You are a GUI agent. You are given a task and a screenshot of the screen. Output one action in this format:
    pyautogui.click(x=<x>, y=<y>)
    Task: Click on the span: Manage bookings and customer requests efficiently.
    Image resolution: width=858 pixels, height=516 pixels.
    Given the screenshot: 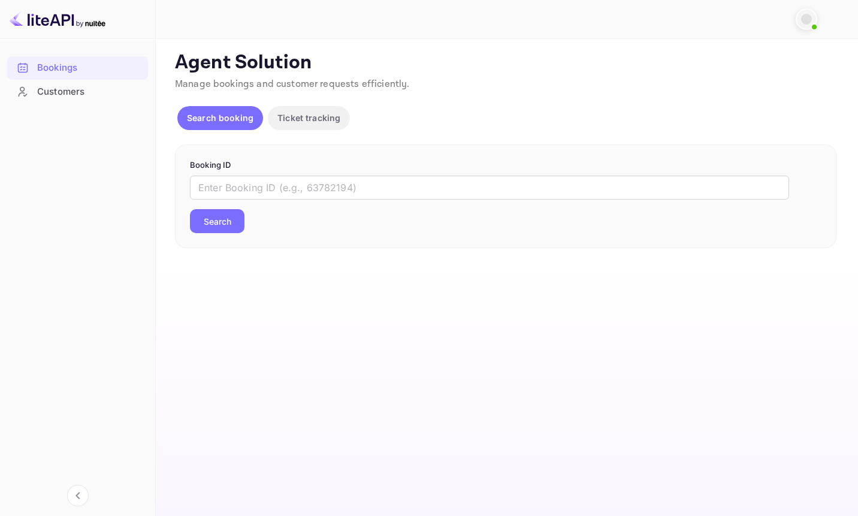 What is the action you would take?
    pyautogui.click(x=292, y=84)
    